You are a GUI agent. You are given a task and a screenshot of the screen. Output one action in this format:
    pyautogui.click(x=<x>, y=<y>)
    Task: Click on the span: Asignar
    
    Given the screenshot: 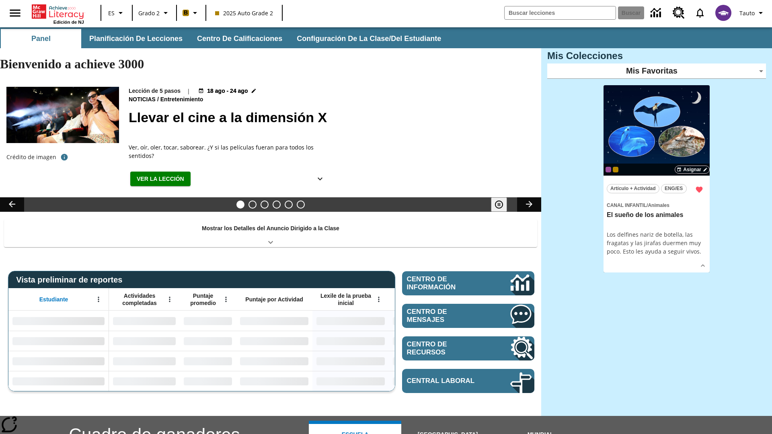 What is the action you would take?
    pyautogui.click(x=692, y=170)
    